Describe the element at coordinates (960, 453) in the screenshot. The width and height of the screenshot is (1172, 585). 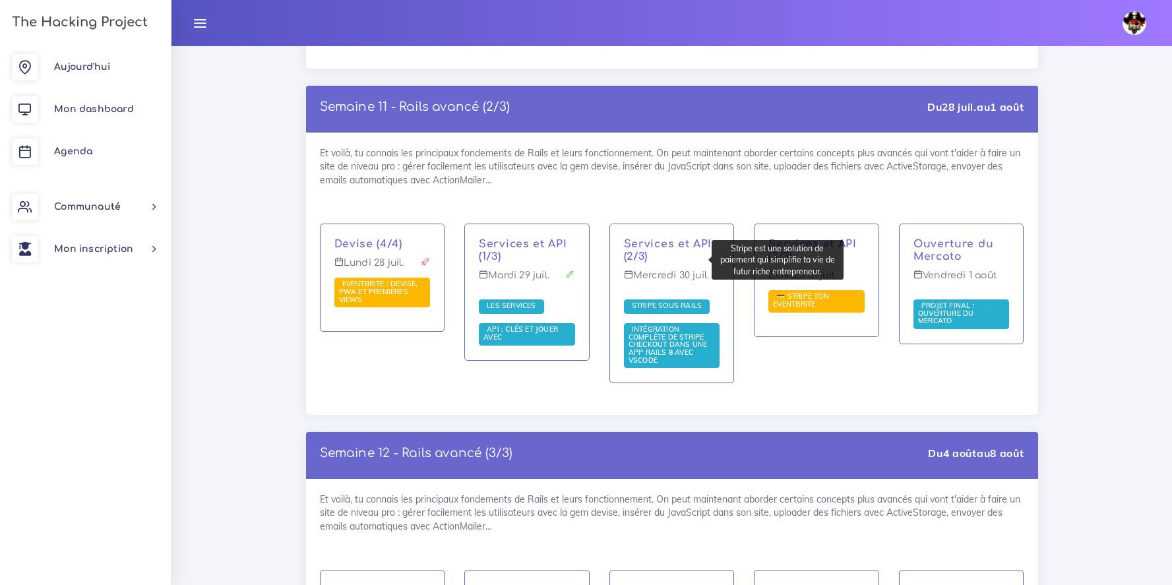
I see `strong: 4 août` at that location.